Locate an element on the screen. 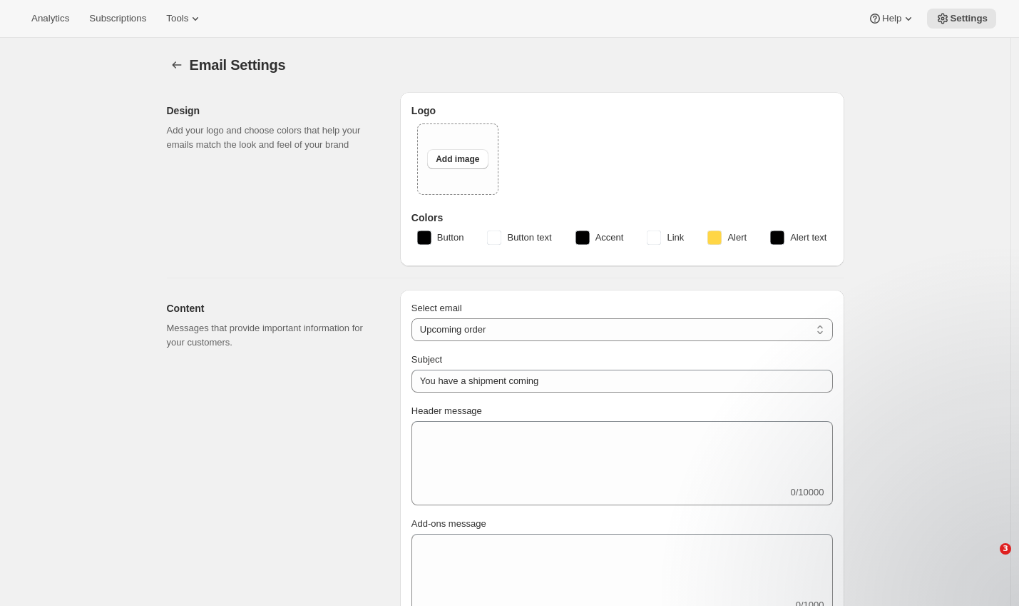 The width and height of the screenshot is (1019, 606). span: Button is located at coordinates (451, 238).